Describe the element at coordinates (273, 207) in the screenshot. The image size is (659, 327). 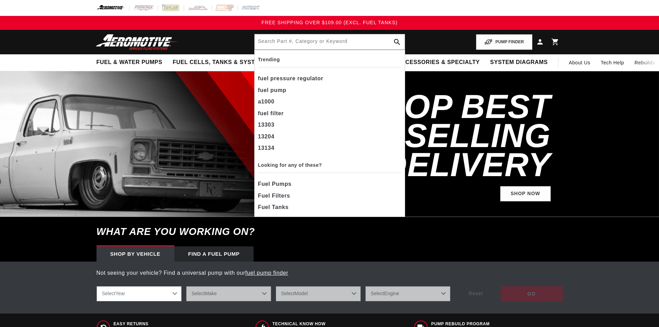
I see `span: Fuel Tanks` at that location.